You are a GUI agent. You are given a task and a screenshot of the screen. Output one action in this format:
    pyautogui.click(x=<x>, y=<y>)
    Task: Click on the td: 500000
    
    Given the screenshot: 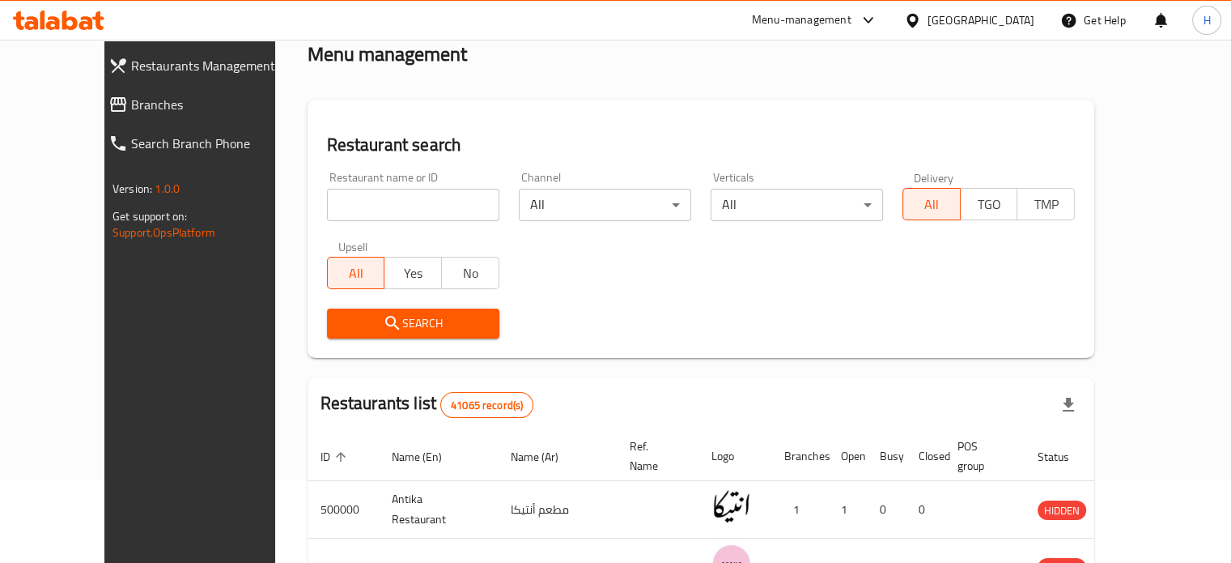 What is the action you would take?
    pyautogui.click(x=343, y=509)
    